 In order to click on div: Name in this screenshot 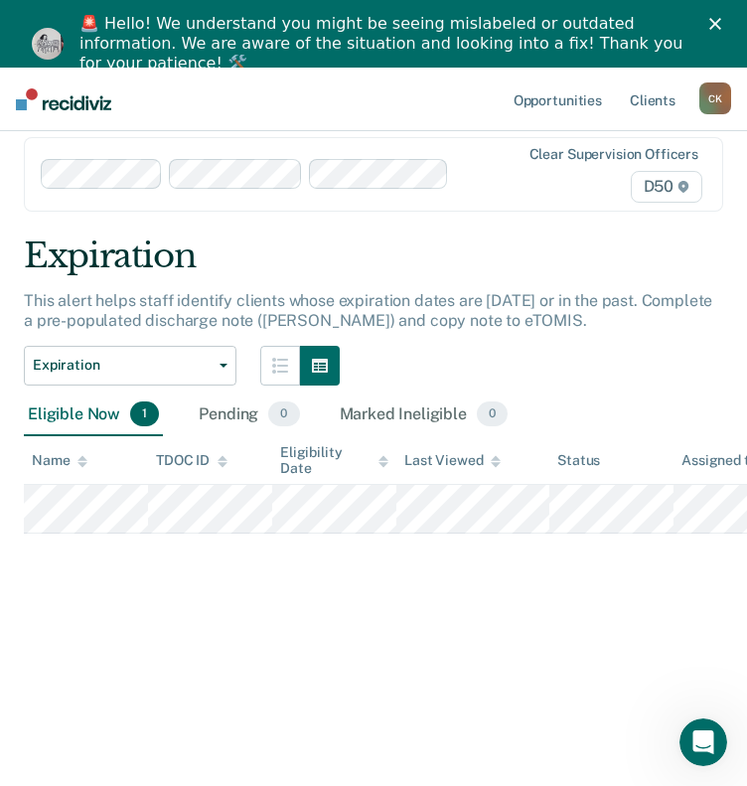, I will do `click(60, 460)`.